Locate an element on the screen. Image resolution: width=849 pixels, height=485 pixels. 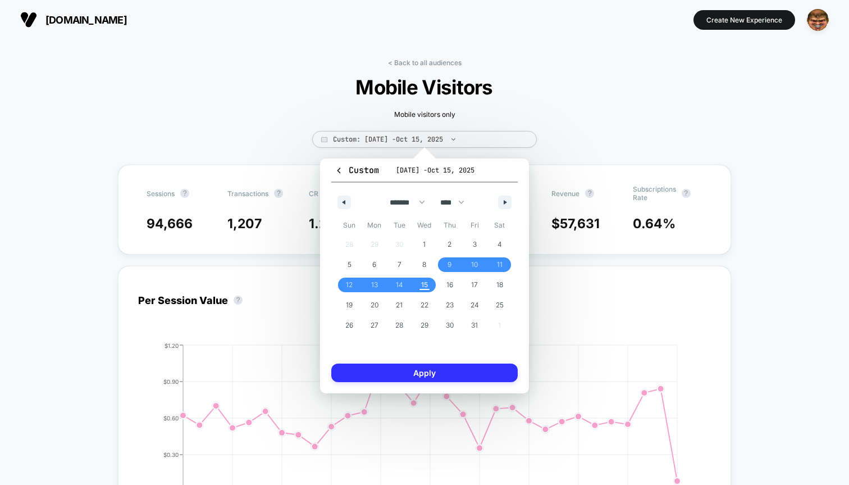
span: 2 is located at coordinates (449, 244).